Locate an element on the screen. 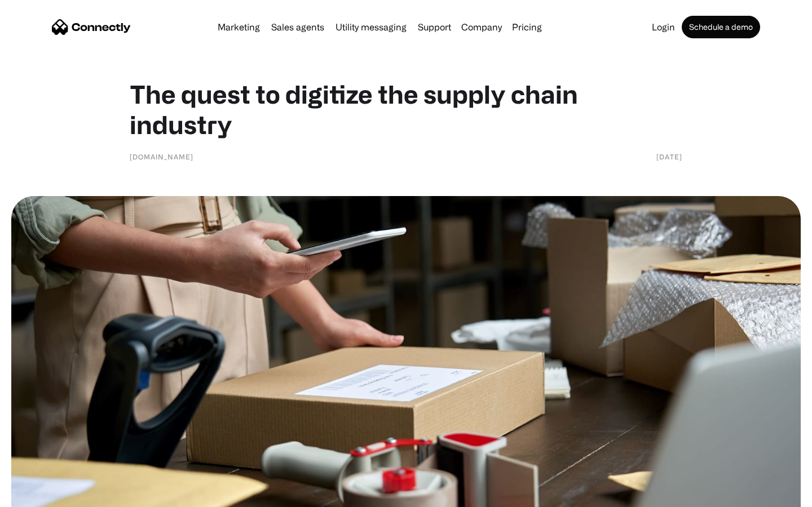  a: Support is located at coordinates (434, 27).